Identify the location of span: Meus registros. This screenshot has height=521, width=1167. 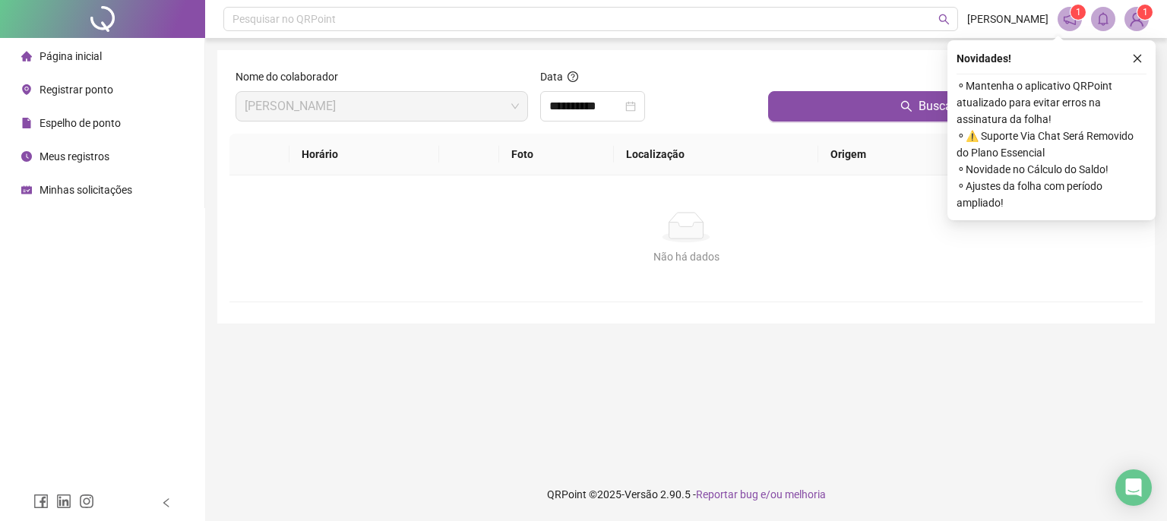
(74, 157).